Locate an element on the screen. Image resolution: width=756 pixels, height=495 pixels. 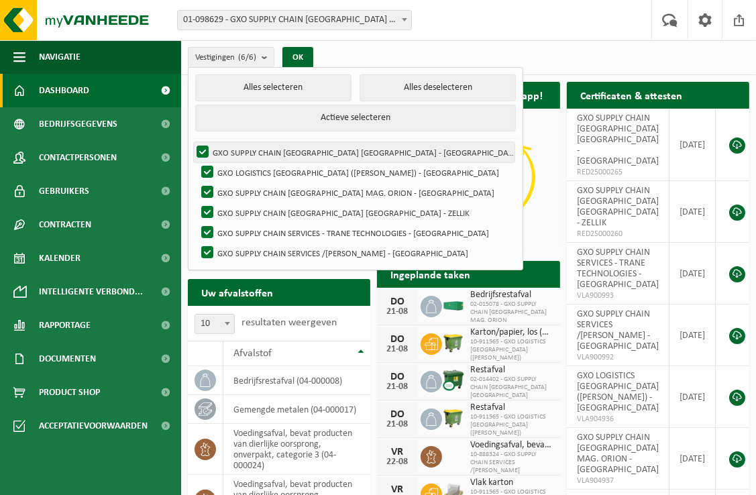
div: 22-08 is located at coordinates (397, 462).